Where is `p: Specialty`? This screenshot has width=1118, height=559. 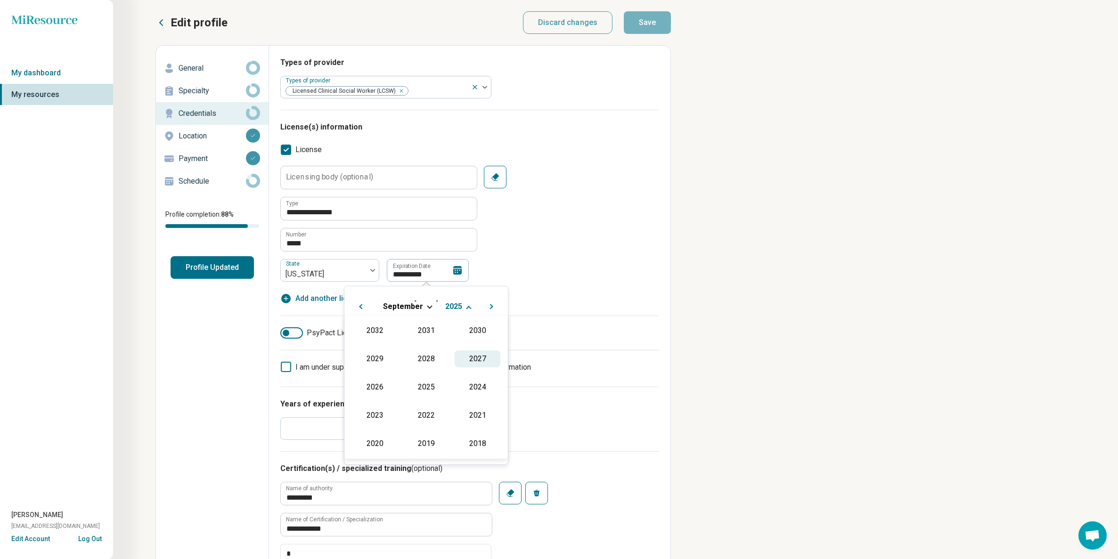 p: Specialty is located at coordinates (212, 91).